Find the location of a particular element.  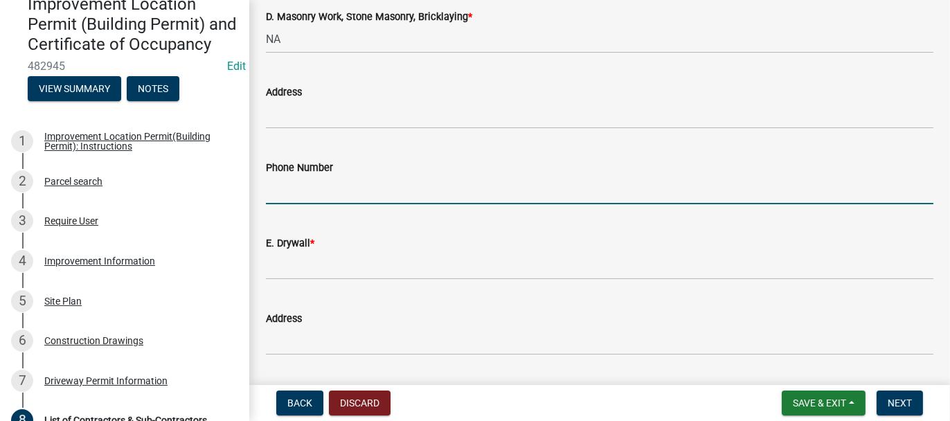

button: Save & Exit is located at coordinates (823, 403).